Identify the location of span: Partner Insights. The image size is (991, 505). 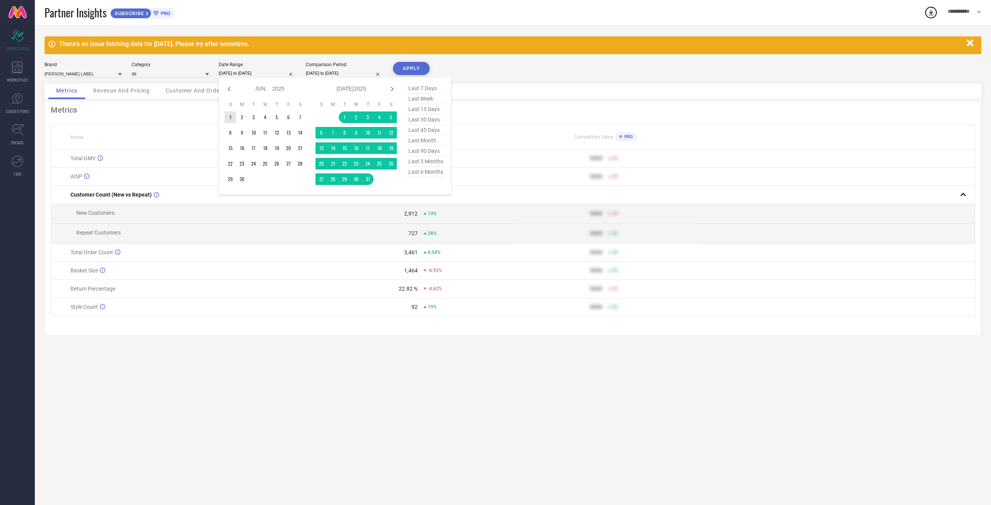
(75, 12).